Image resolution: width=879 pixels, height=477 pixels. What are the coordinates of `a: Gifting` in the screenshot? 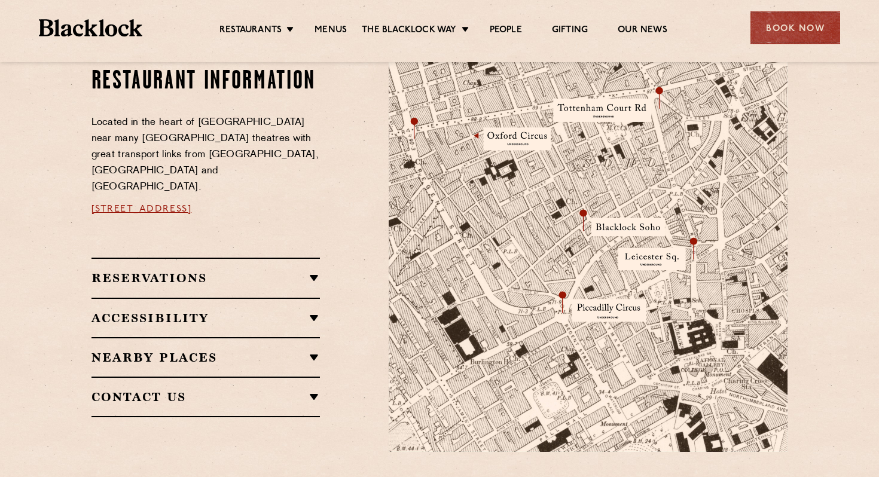 It's located at (570, 31).